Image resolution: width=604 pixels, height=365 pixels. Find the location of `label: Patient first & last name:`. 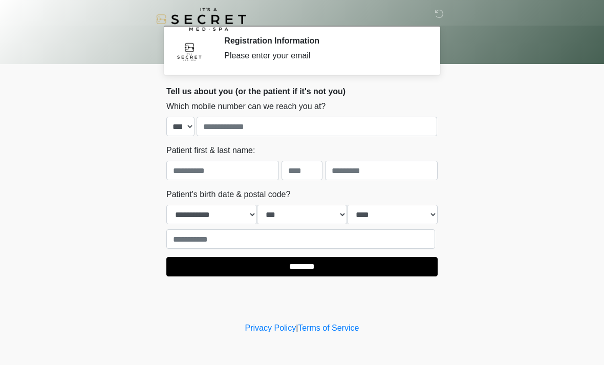

label: Patient first & last name: is located at coordinates (210, 151).